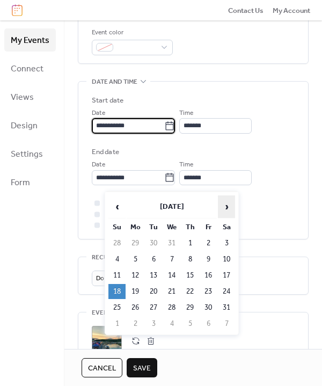 The width and height of the screenshot is (322, 386). Describe the element at coordinates (105, 152) in the screenshot. I see `div: End date` at that location.